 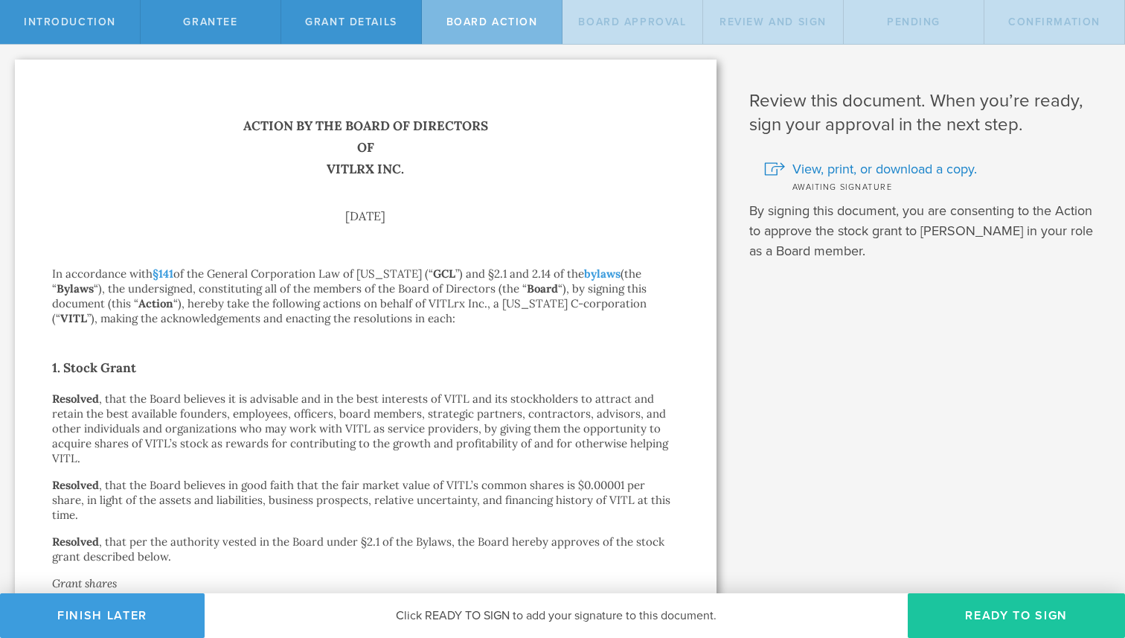 I want to click on span: Grantee, so click(x=210, y=22).